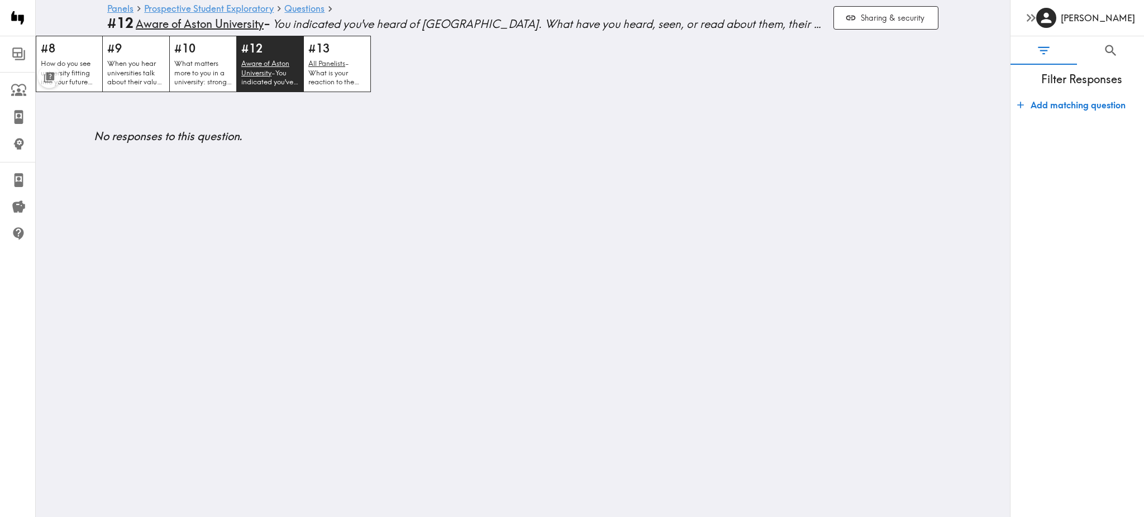 The height and width of the screenshot is (517, 1144). Describe the element at coordinates (69, 49) in the screenshot. I see `h5: #8` at that location.